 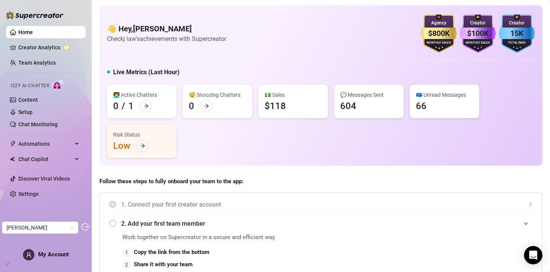 I want to click on div: Open Intercom Messenger, so click(x=533, y=255).